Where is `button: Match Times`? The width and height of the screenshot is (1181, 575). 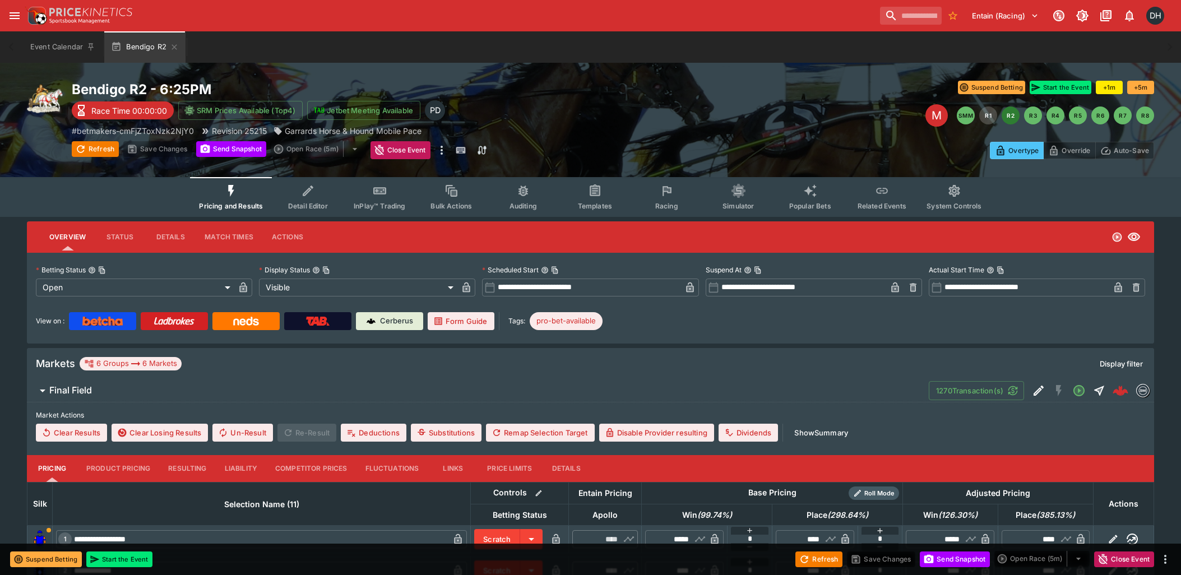 button: Match Times is located at coordinates (229, 237).